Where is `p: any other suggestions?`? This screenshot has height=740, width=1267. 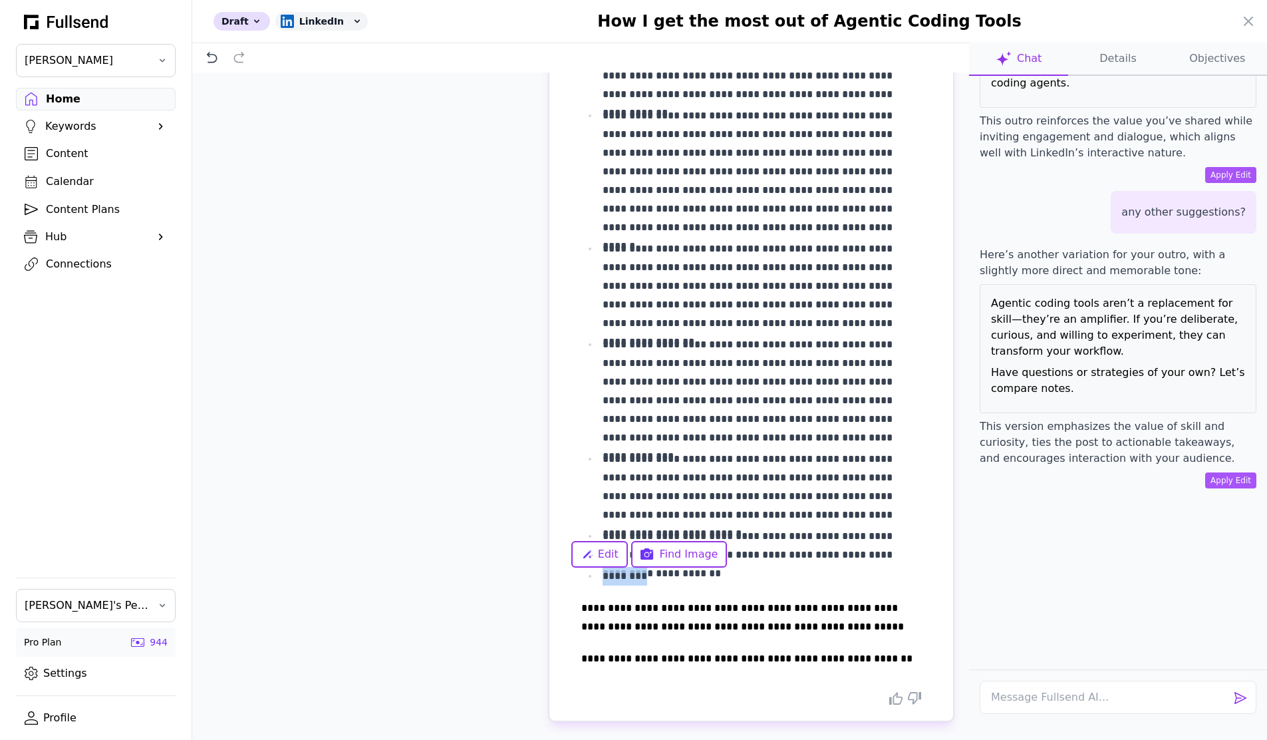
p: any other suggestions? is located at coordinates (1183, 212).